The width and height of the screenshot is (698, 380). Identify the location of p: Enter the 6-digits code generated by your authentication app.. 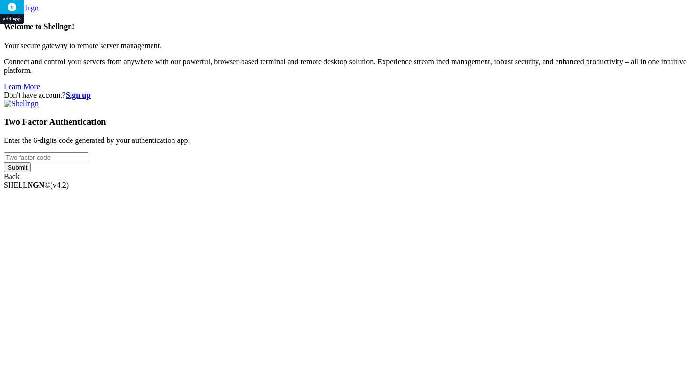
(349, 141).